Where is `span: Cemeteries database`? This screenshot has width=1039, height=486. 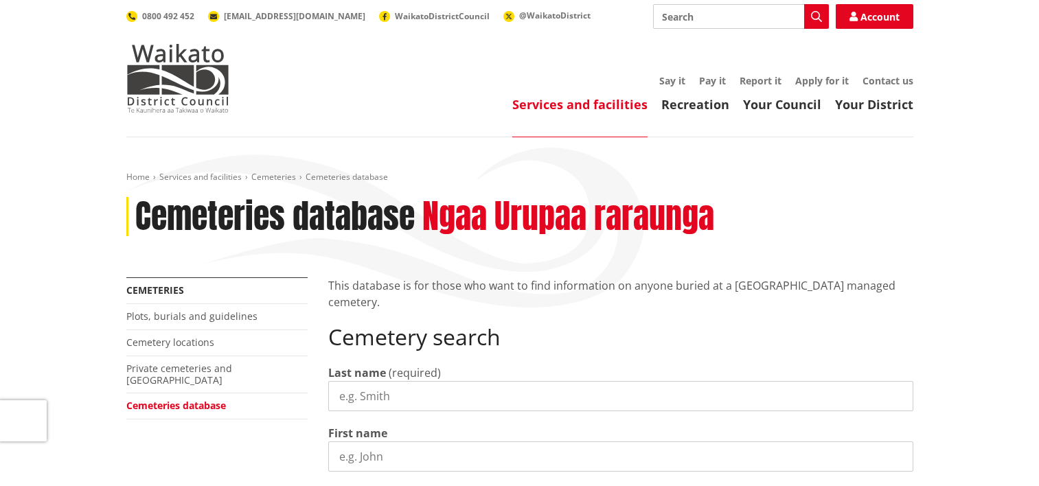
span: Cemeteries database is located at coordinates (347, 176).